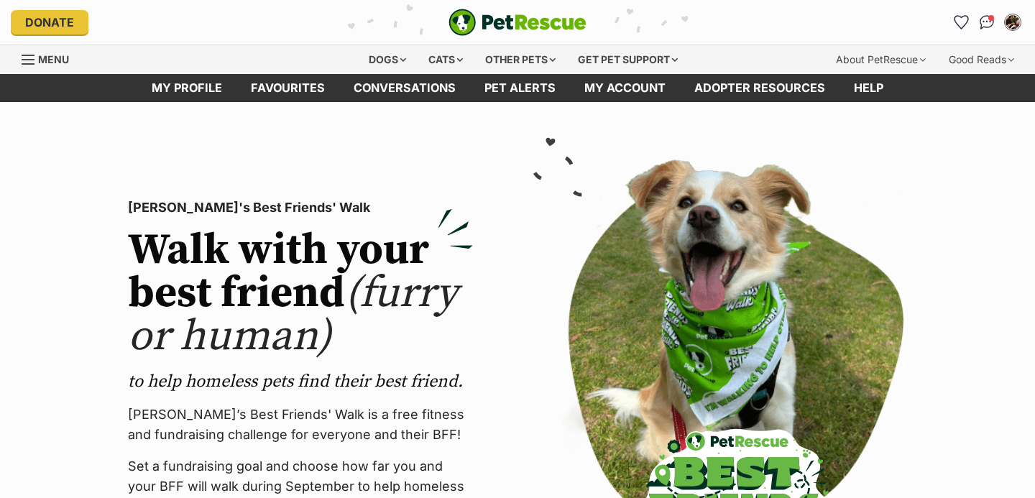 The width and height of the screenshot is (1035, 498). Describe the element at coordinates (869, 88) in the screenshot. I see `a: Help` at that location.